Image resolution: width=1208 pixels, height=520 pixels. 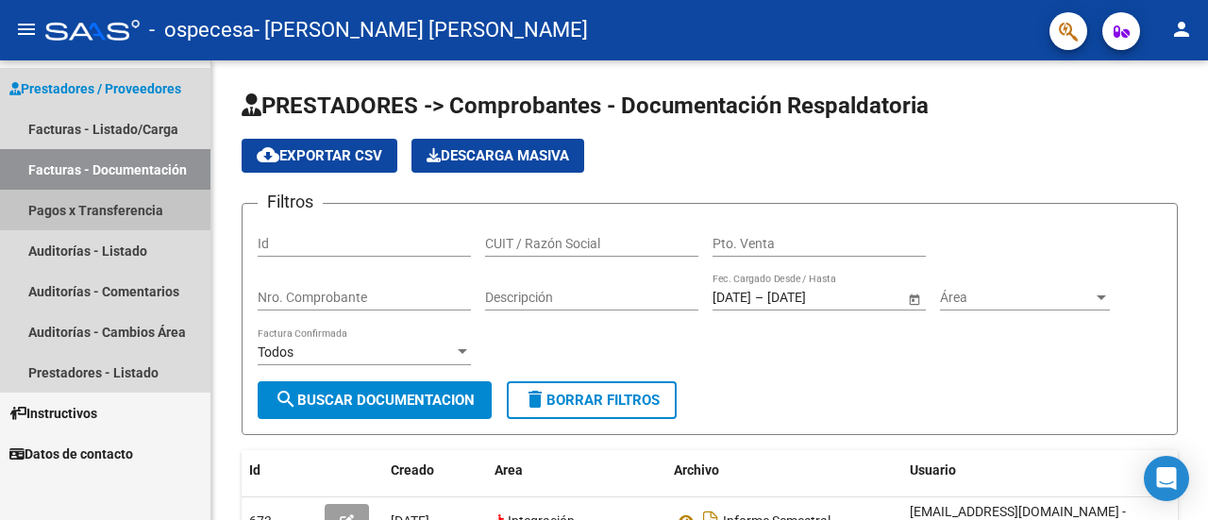 What do you see at coordinates (498, 156) in the screenshot?
I see `button: Descarga Masiva` at bounding box center [498, 156].